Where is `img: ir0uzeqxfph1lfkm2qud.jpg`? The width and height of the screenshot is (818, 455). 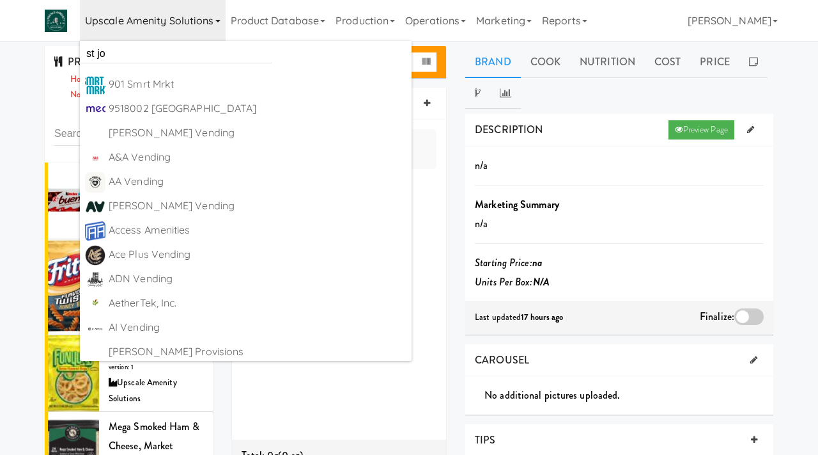 img: ir0uzeqxfph1lfkm2qud.jpg is located at coordinates (95, 85).